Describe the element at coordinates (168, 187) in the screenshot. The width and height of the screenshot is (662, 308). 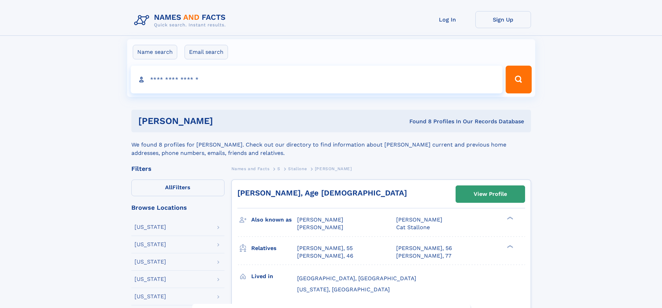
I see `span: All` at that location.